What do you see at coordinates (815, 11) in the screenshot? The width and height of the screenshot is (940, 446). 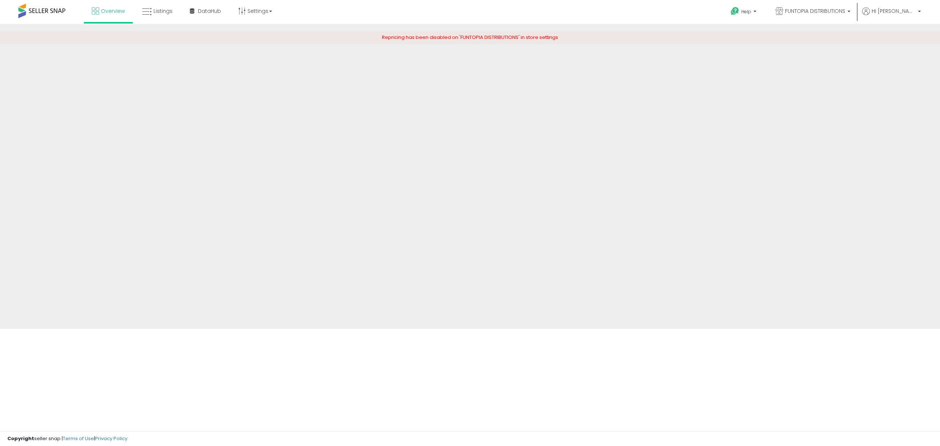 I see `span: FUNTOPIA DISTRIBUTIONS` at bounding box center [815, 11].